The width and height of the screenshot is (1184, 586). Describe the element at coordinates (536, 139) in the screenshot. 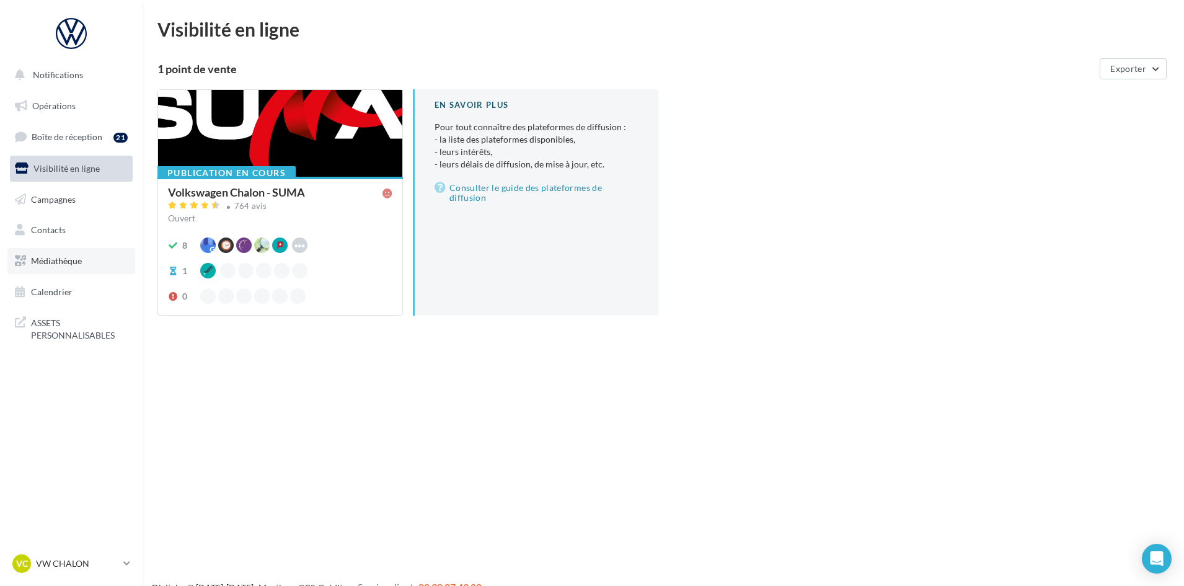

I see `li: - la liste des plateformes disponibles,` at that location.